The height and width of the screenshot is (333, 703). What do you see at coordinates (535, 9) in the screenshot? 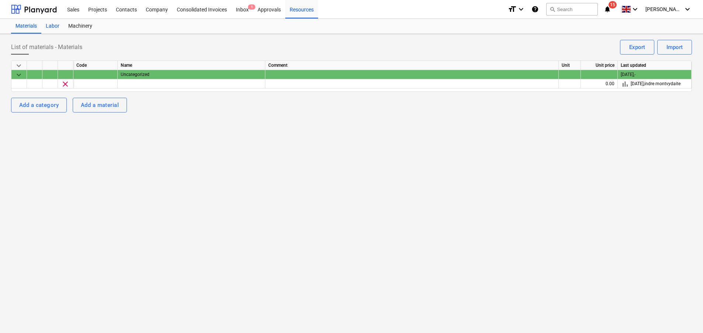
I see `i: Knowledge base` at bounding box center [535, 9].